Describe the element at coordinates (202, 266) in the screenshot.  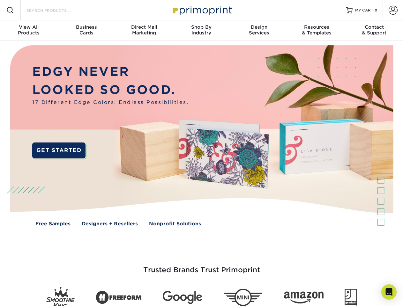
I see `h3: Trusted Brands Trust Primoprint` at that location.